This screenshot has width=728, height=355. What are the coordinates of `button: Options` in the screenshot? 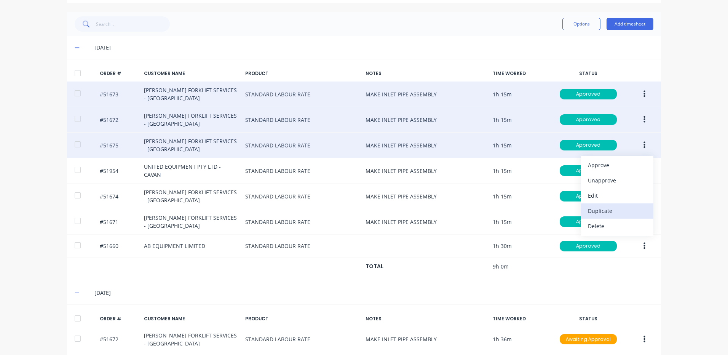 It's located at (581, 24).